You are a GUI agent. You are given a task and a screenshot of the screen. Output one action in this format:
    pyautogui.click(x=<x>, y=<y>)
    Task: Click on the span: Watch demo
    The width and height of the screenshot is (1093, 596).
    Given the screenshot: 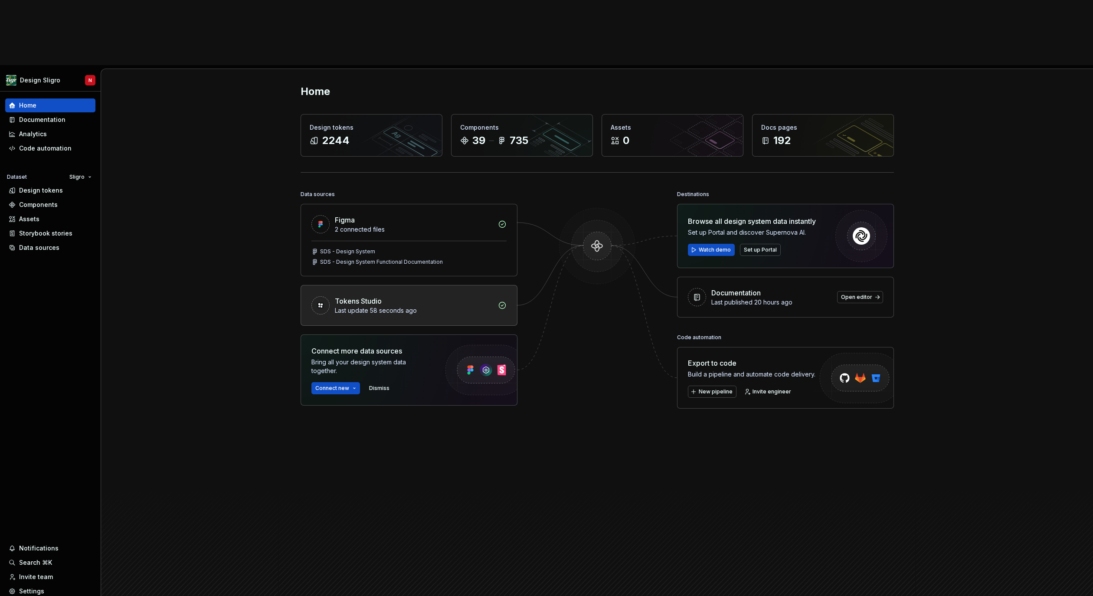 What is the action you would take?
    pyautogui.click(x=714, y=250)
    